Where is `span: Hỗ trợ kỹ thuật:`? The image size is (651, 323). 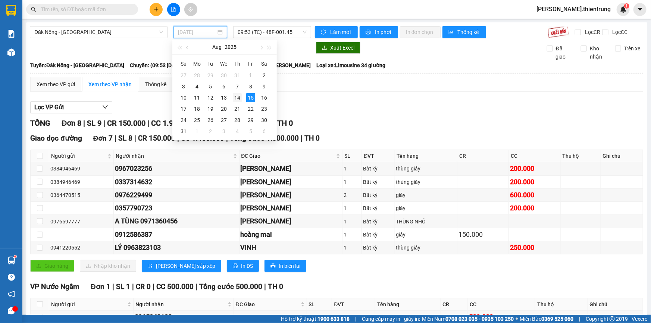 span: Hỗ trợ kỹ thuật: is located at coordinates (315, 319).